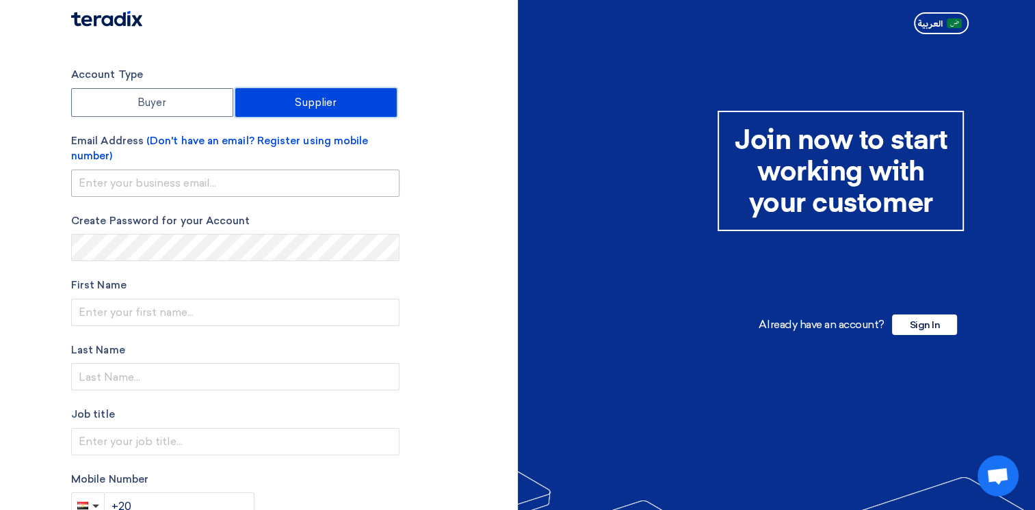 The height and width of the screenshot is (510, 1035). What do you see at coordinates (235, 414) in the screenshot?
I see `label: Job title` at bounding box center [235, 414].